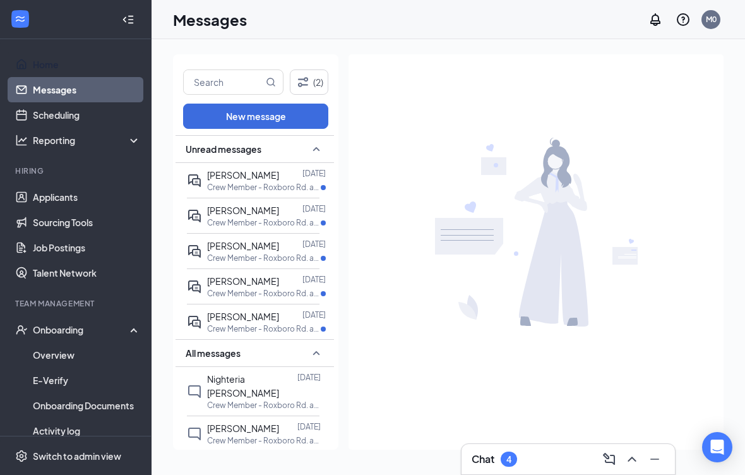  What do you see at coordinates (87, 140) in the screenshot?
I see `div: Reporting` at bounding box center [87, 140].